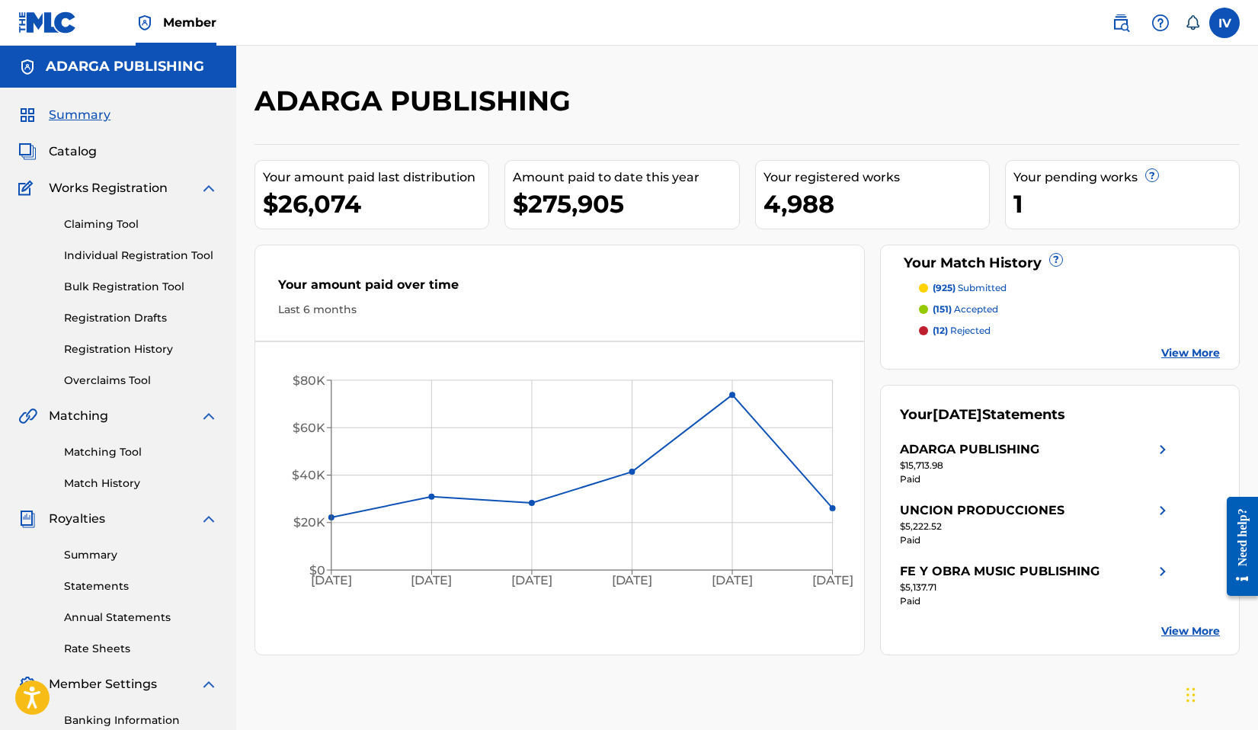 The width and height of the screenshot is (1258, 730). What do you see at coordinates (27, 684) in the screenshot?
I see `img: Member Settings` at bounding box center [27, 684].